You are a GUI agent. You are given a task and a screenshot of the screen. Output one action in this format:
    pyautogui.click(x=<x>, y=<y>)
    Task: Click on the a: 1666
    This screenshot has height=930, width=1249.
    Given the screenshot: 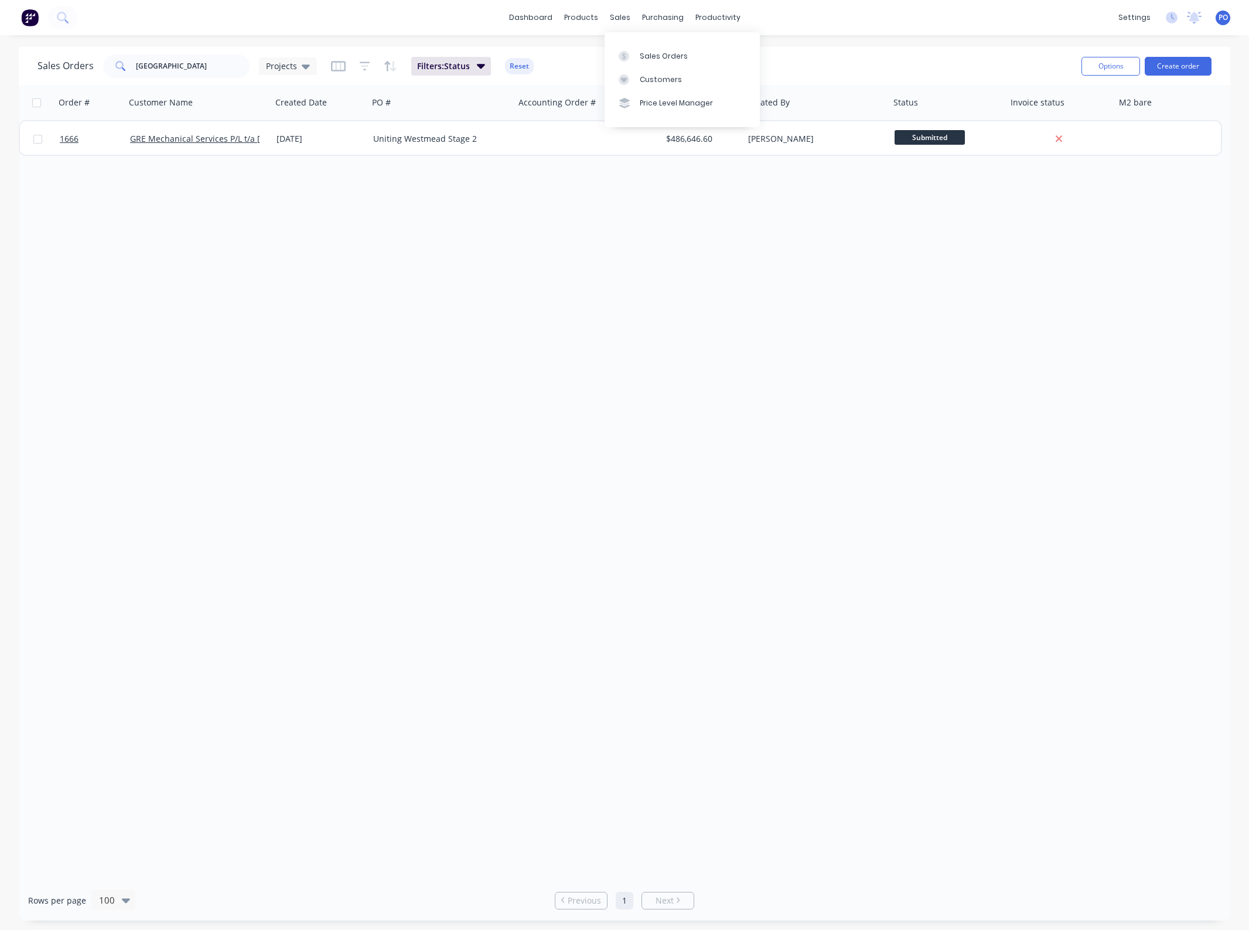 What is the action you would take?
    pyautogui.click(x=95, y=139)
    